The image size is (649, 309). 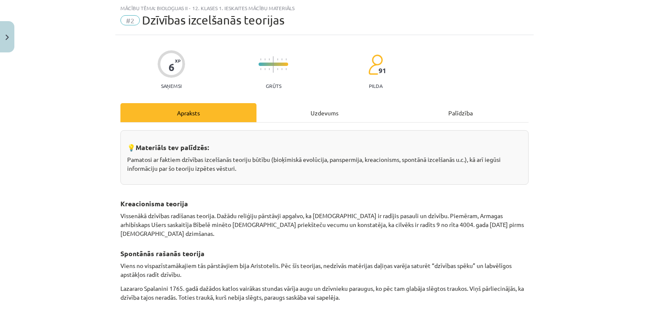 What do you see at coordinates (273, 86) in the screenshot?
I see `p: Grūts` at bounding box center [273, 86].